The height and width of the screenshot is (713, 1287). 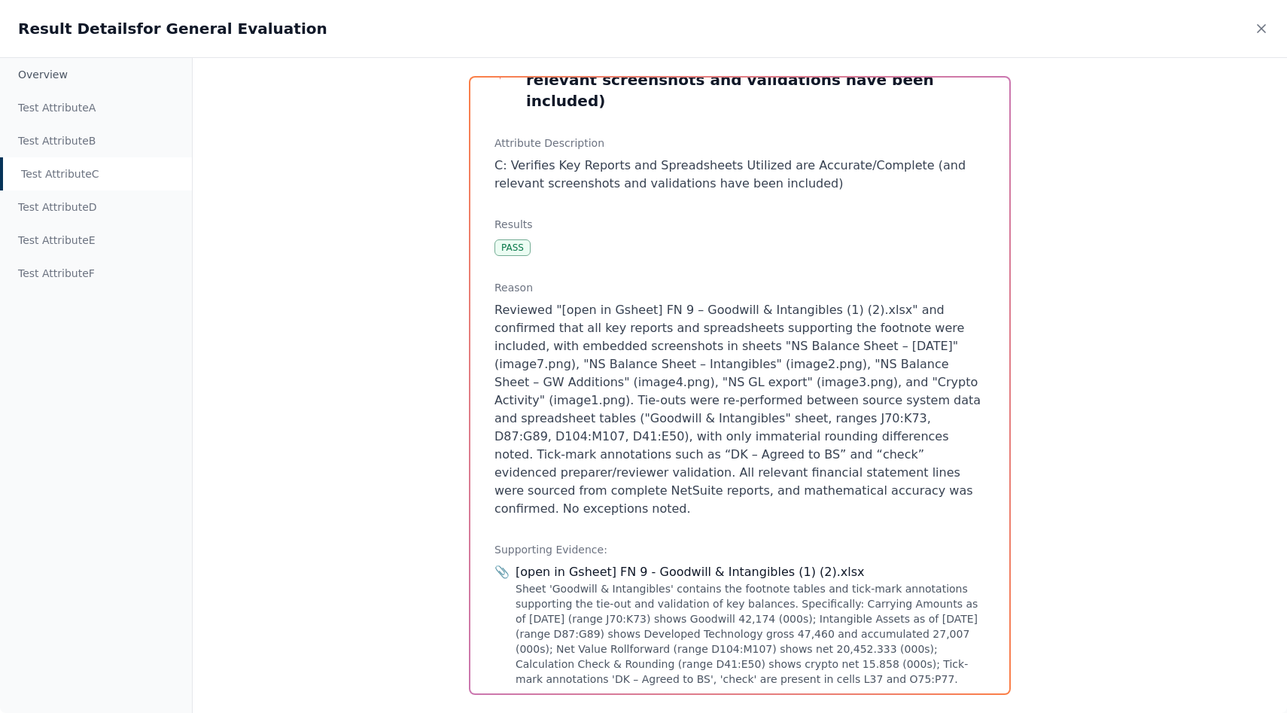 What do you see at coordinates (513, 248) in the screenshot?
I see `div: Pass` at bounding box center [513, 248].